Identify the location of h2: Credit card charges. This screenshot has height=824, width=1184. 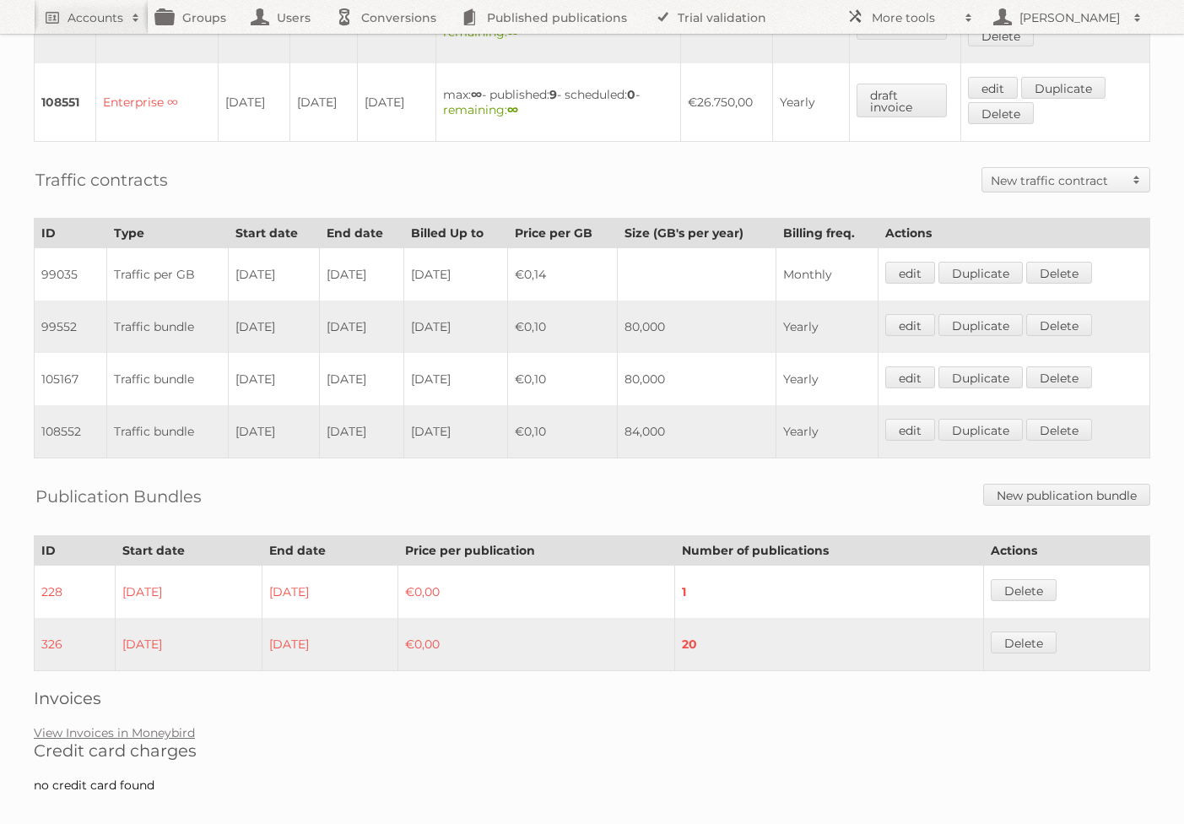
(592, 751).